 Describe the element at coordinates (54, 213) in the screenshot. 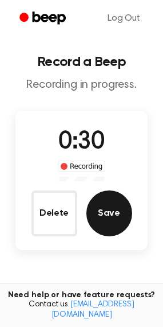

I see `button: Delete Audio Record` at that location.